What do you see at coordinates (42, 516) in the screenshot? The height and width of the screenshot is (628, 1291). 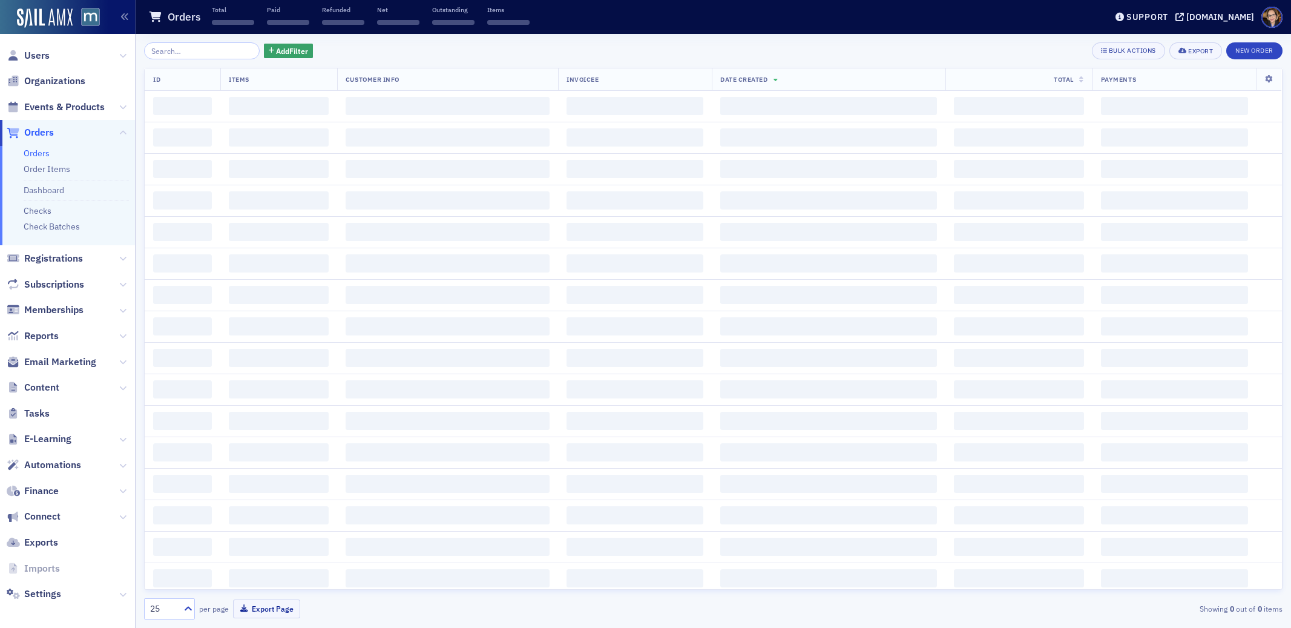 I see `span: Connect` at bounding box center [42, 516].